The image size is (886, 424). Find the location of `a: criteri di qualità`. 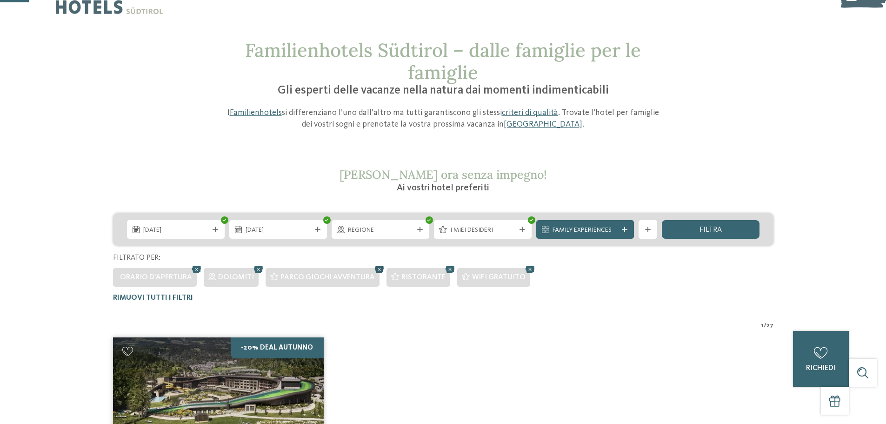

a: criteri di qualità is located at coordinates (530, 113).